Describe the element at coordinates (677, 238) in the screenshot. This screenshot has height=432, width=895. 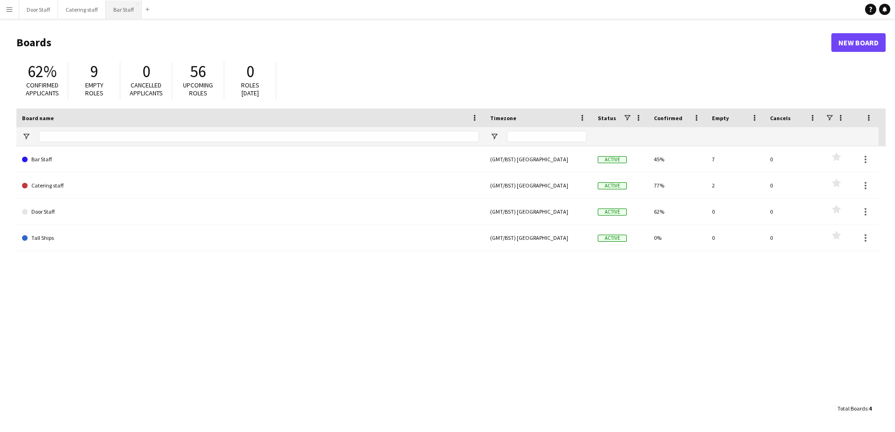
I see `div: 0%` at that location.